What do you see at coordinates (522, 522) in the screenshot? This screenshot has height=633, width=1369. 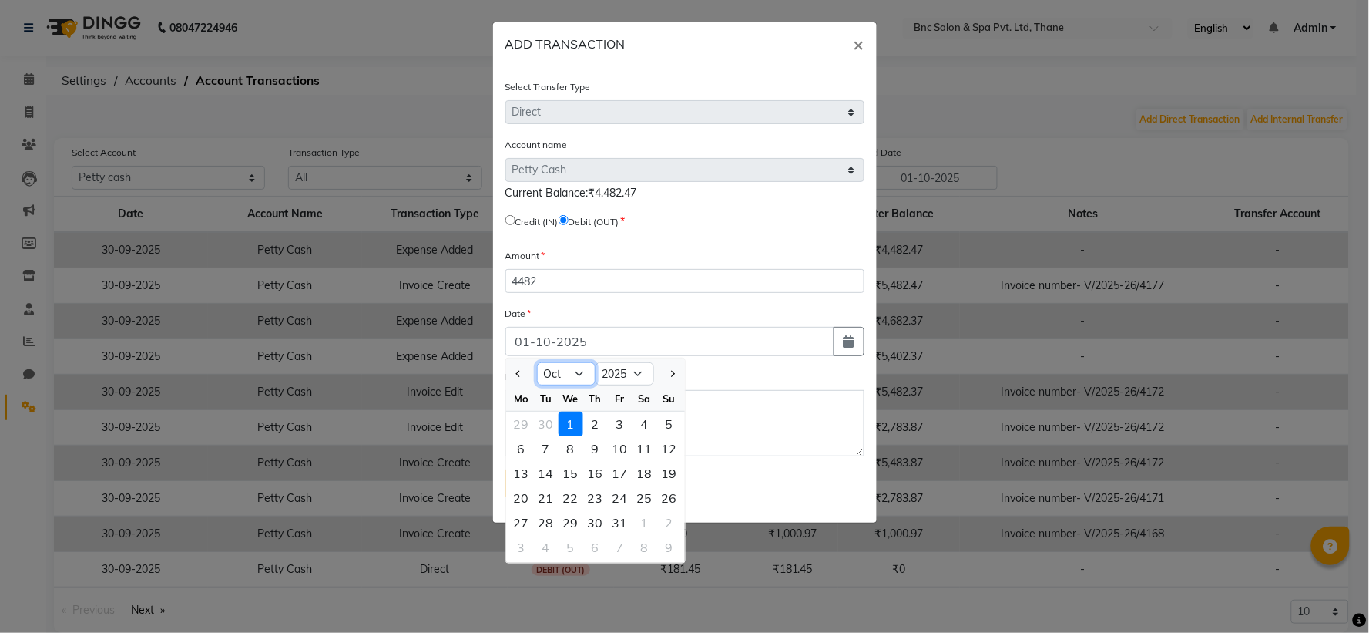 I see `div: Monday, October 27, 2025` at bounding box center [522, 522].